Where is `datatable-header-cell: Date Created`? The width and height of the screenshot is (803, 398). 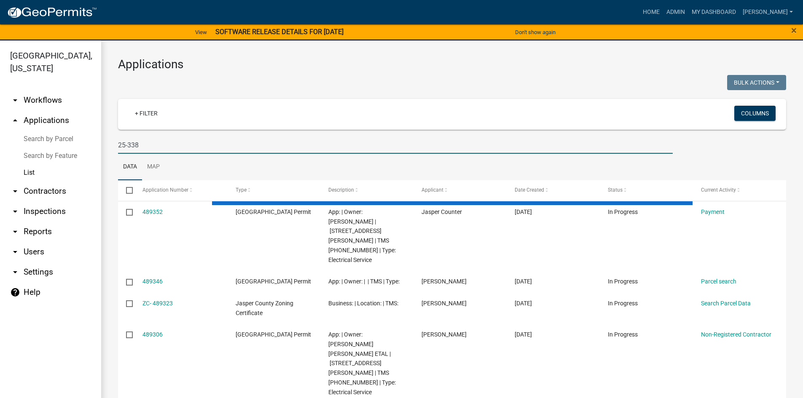 datatable-header-cell: Date Created is located at coordinates (553, 190).